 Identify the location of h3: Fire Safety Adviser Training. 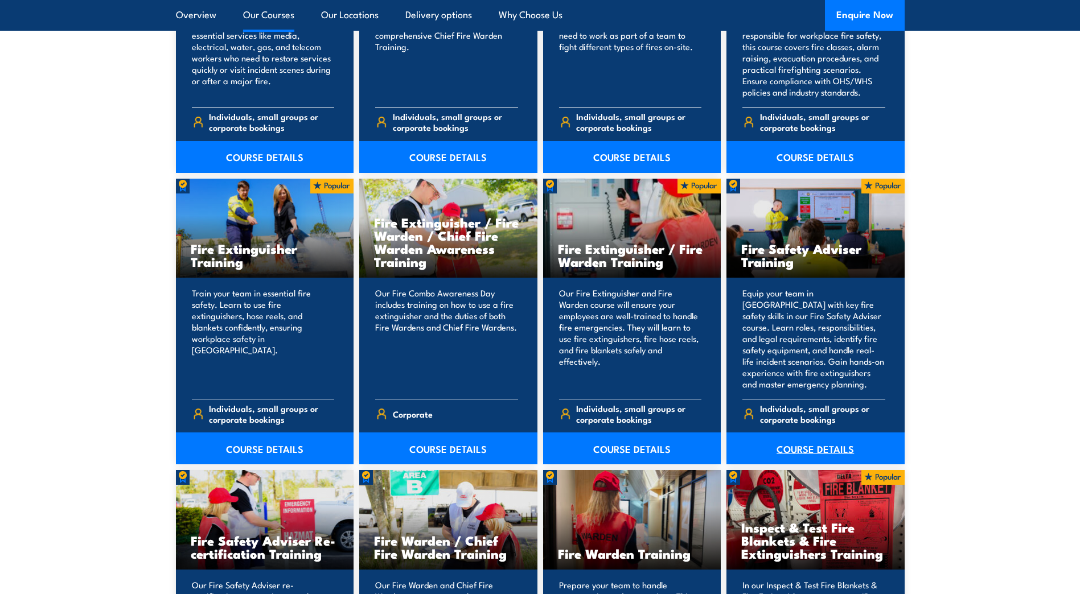
(815, 255).